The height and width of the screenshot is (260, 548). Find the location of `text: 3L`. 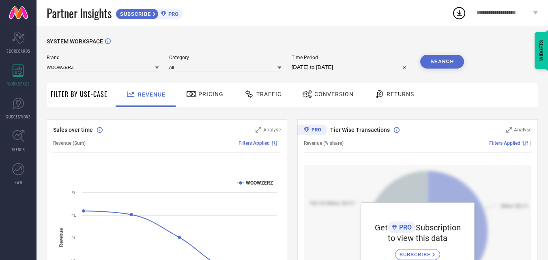

text: 3L is located at coordinates (74, 238).